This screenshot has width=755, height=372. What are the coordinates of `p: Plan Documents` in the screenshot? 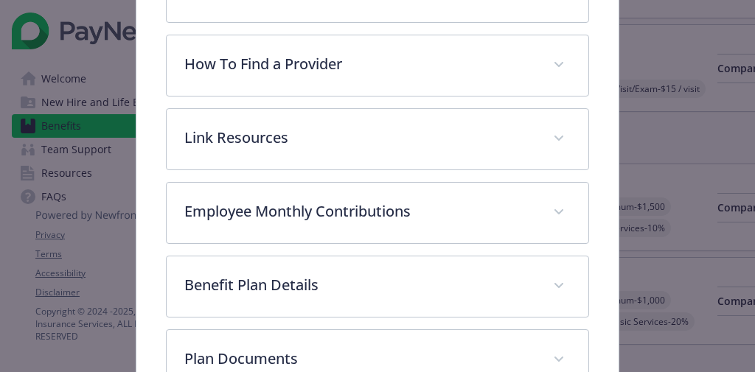 It's located at (359, 359).